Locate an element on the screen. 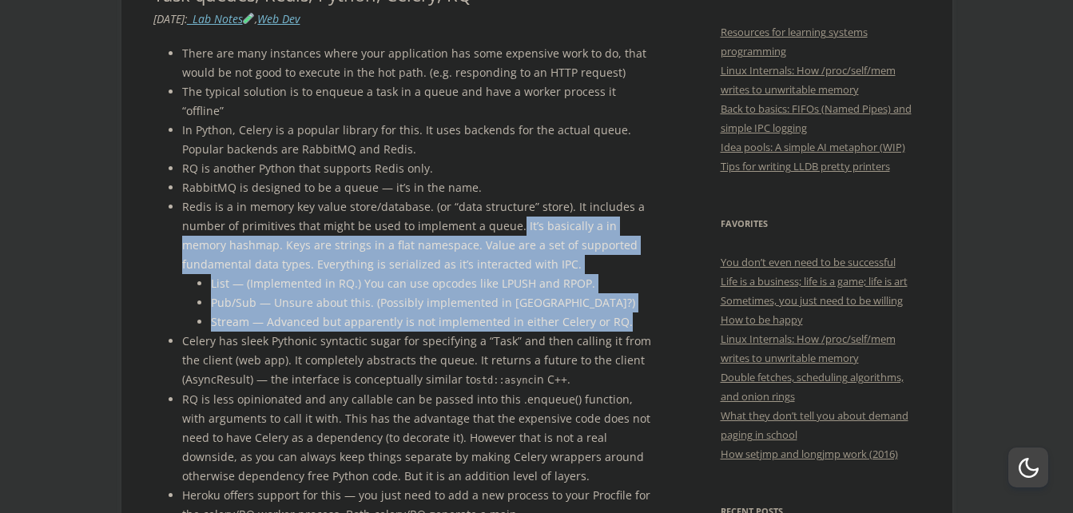 The image size is (1073, 513). a: Tips for writing LLDB pretty printers is located at coordinates (805, 166).